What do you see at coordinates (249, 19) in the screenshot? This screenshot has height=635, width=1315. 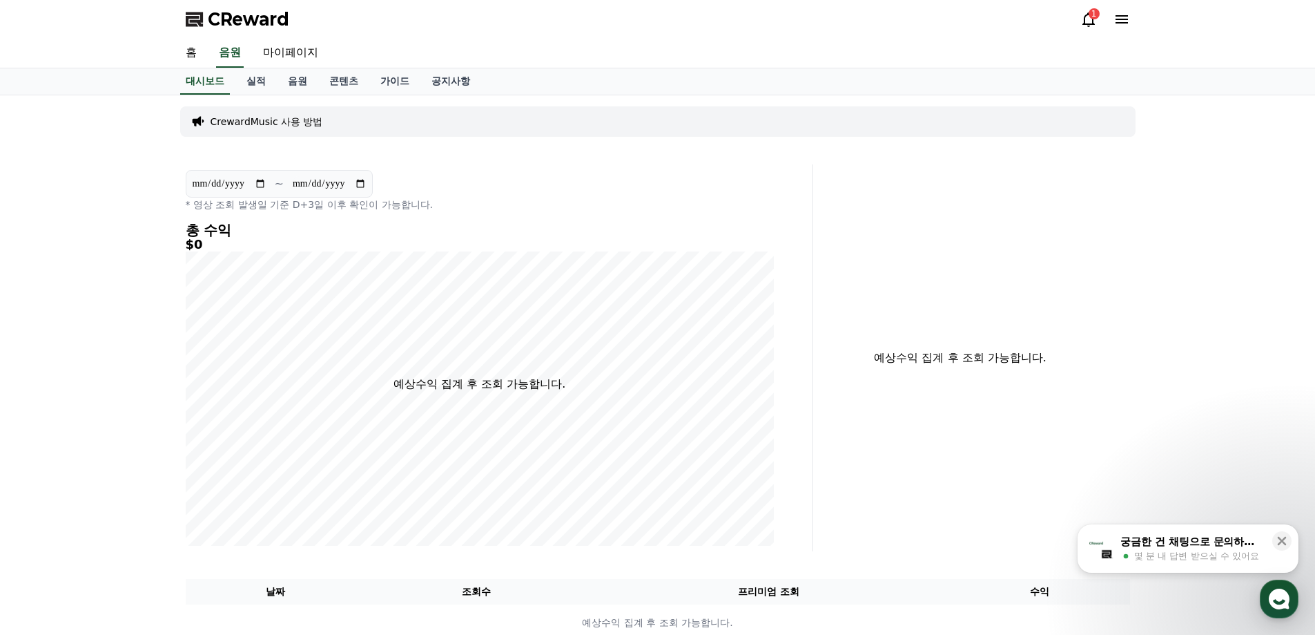 I see `span: CReward` at bounding box center [249, 19].